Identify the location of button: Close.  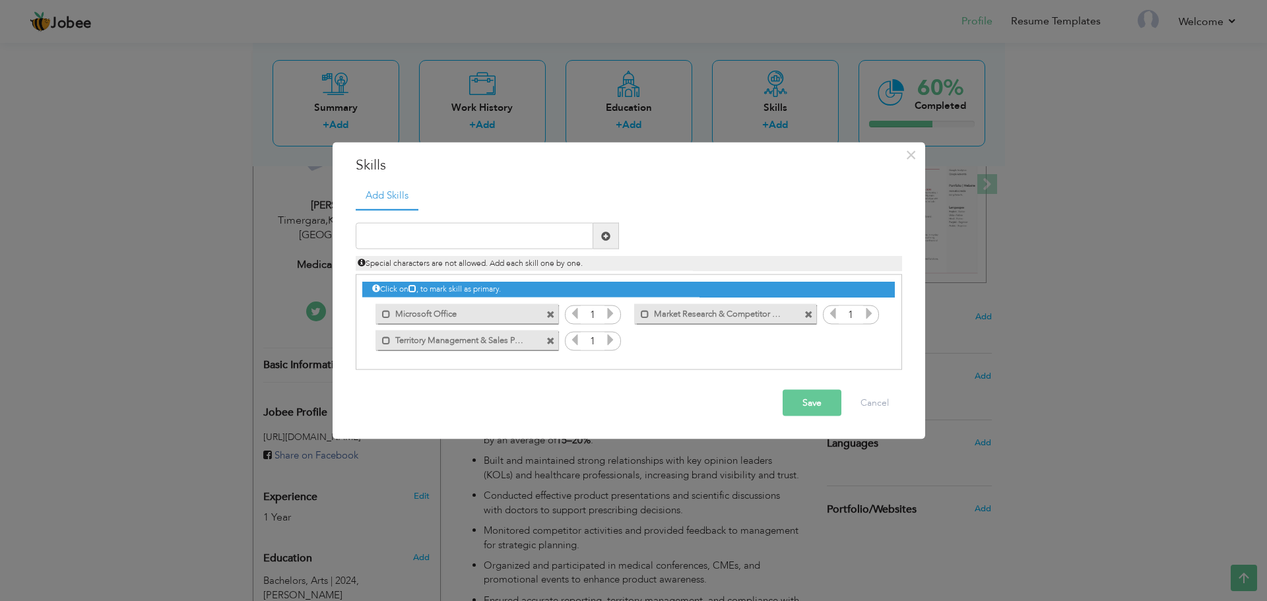
(912, 154).